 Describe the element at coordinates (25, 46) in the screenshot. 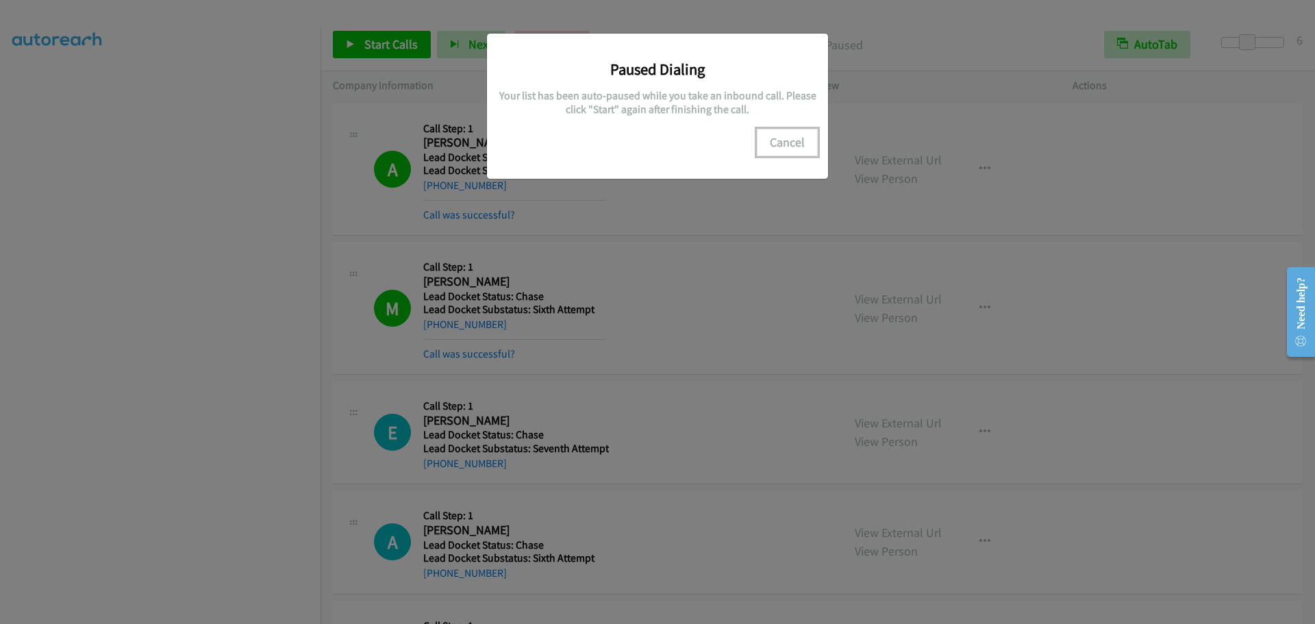

I see `div: Need help?` at that location.